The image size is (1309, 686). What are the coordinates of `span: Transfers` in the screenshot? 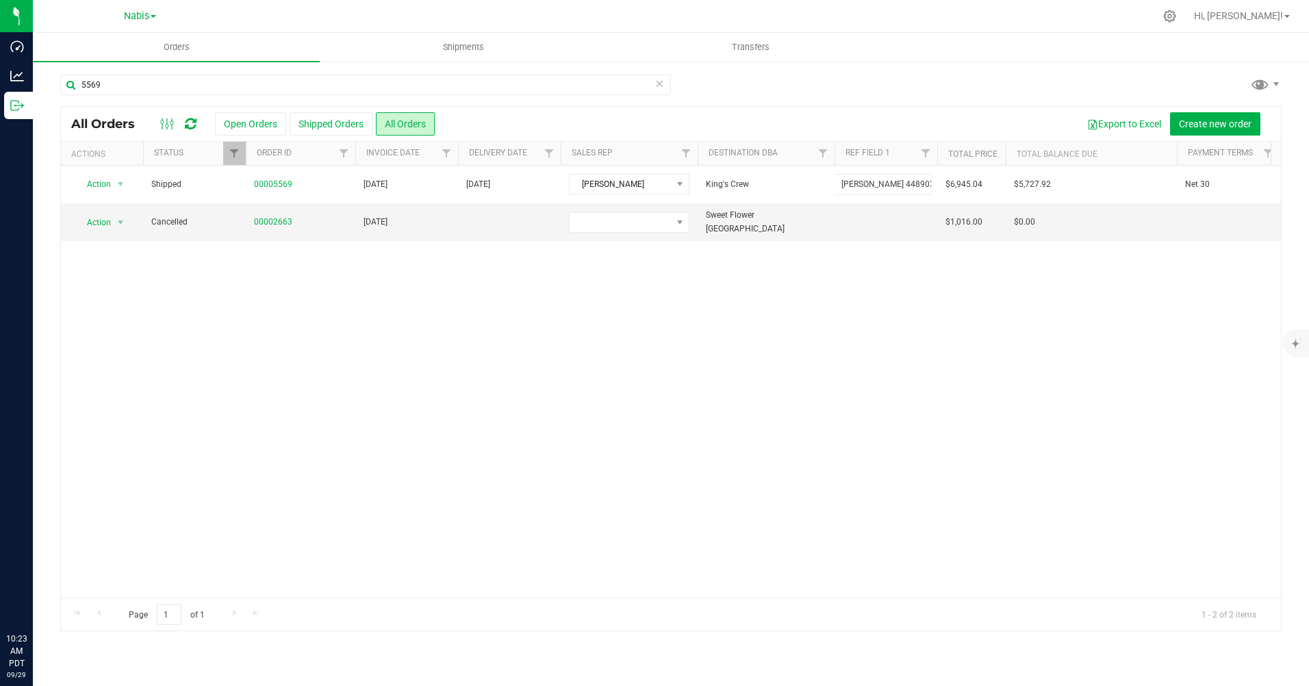 It's located at (750, 47).